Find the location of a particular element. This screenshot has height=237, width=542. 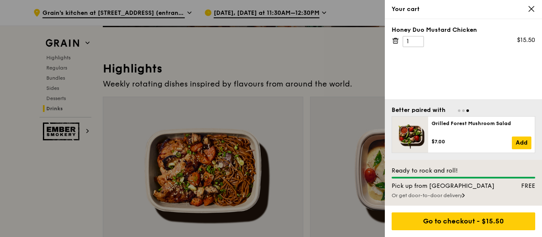

a: Add is located at coordinates (521, 143).